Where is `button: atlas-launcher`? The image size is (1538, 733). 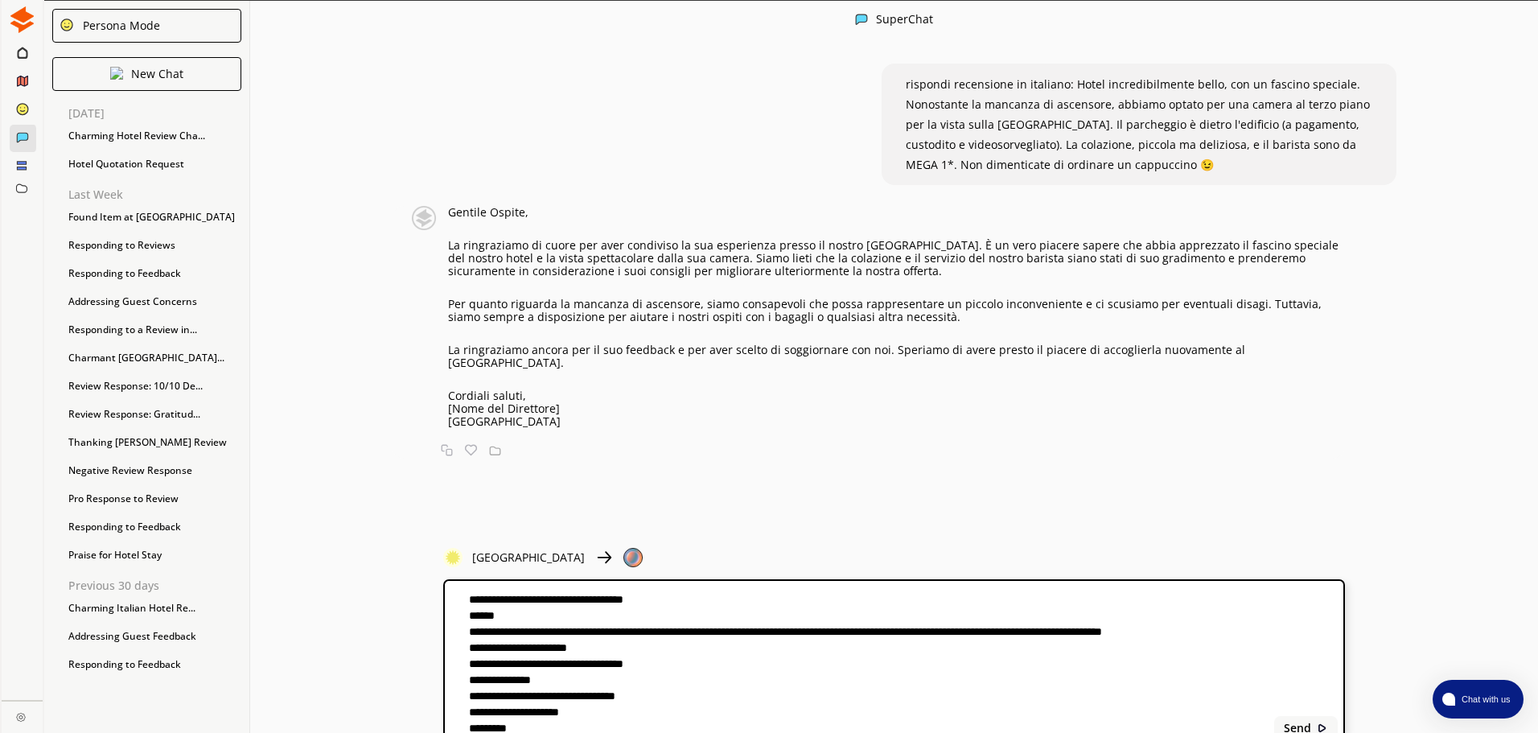
button: atlas-launcher is located at coordinates (1478, 699).